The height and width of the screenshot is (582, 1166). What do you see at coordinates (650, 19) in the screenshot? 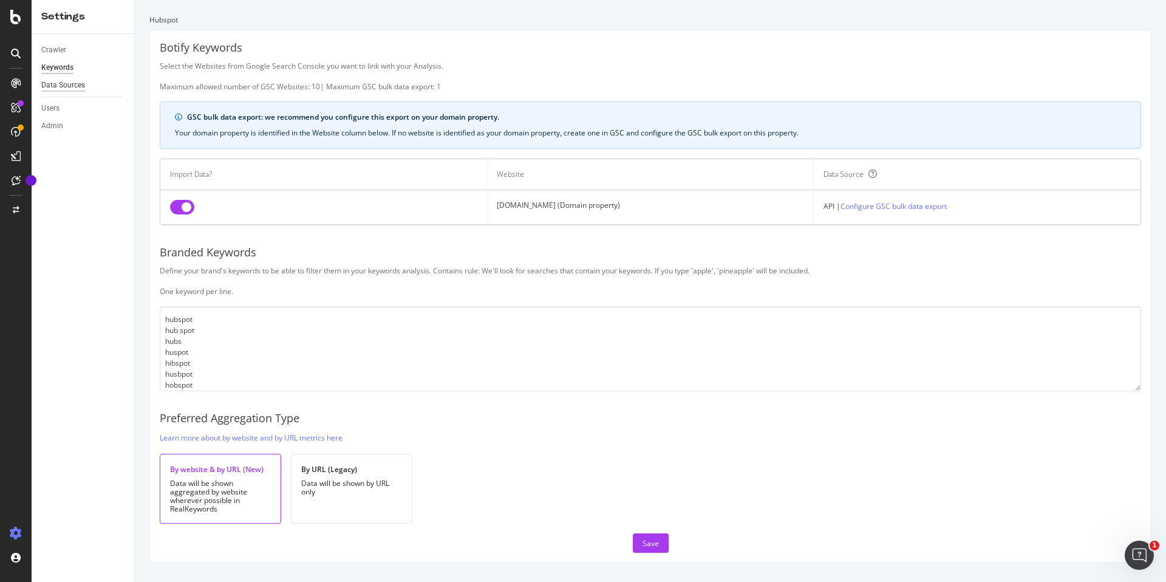
I see `div: Hubspot` at bounding box center [650, 19].